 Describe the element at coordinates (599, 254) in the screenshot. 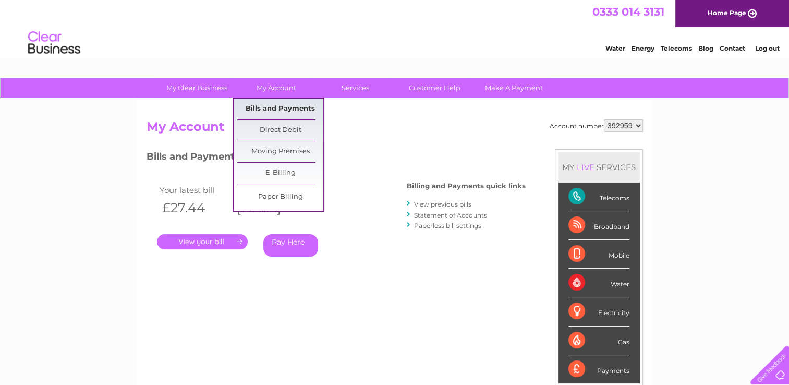

I see `div: Mobile` at that location.